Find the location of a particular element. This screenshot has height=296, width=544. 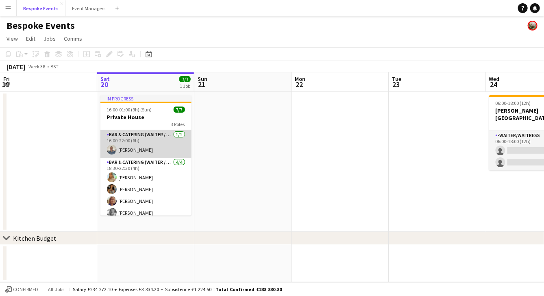

span: 20 is located at coordinates (105, 84).